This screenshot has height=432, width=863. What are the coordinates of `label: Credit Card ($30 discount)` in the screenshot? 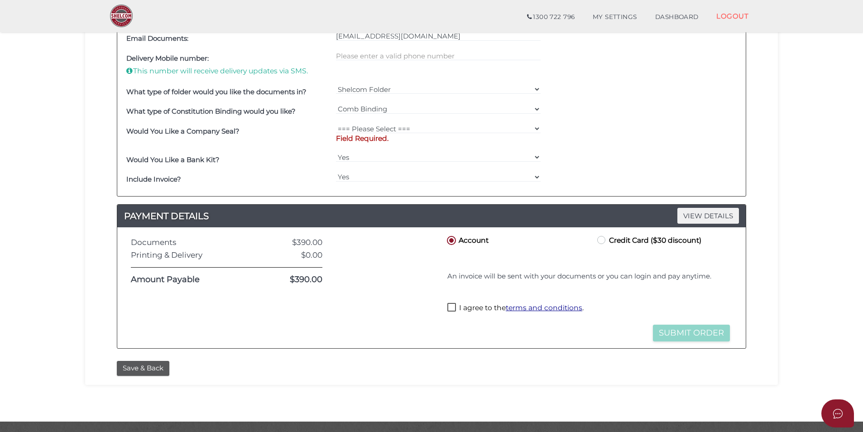 It's located at (649, 240).